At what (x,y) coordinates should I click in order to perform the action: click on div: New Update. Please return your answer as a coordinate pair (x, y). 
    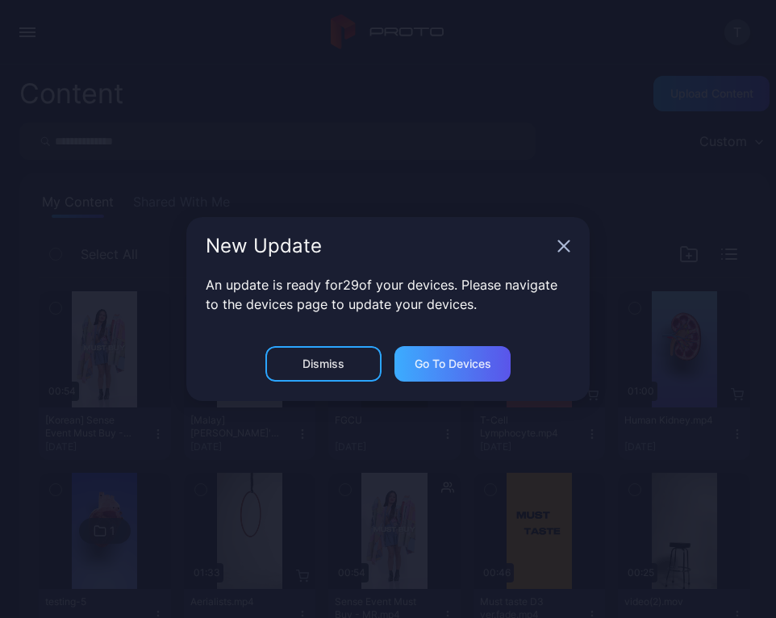
    Looking at the image, I should click on (378, 246).